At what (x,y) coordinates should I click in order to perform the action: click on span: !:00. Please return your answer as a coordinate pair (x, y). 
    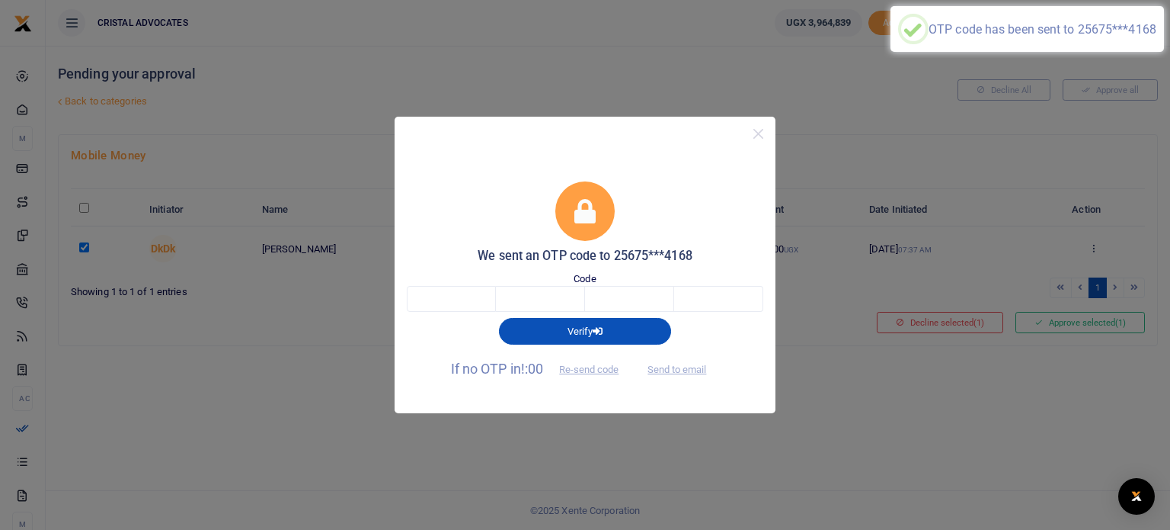
    Looking at the image, I should click on (532, 368).